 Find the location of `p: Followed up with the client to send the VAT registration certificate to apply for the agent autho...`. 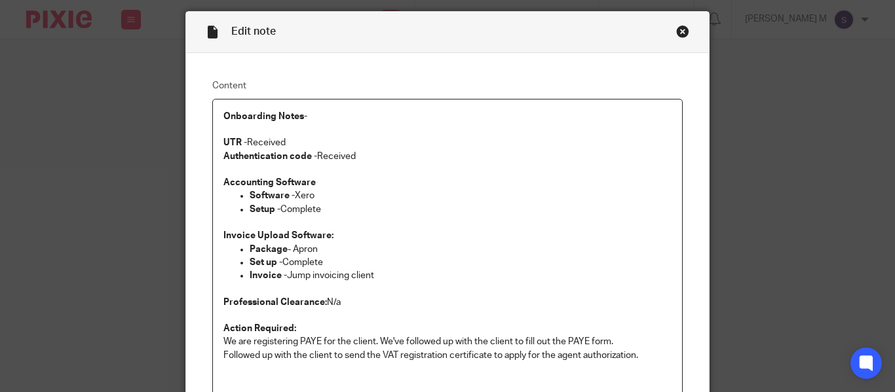

p: Followed up with the client to send the VAT registration certificate to apply for the agent autho... is located at coordinates (447, 356).